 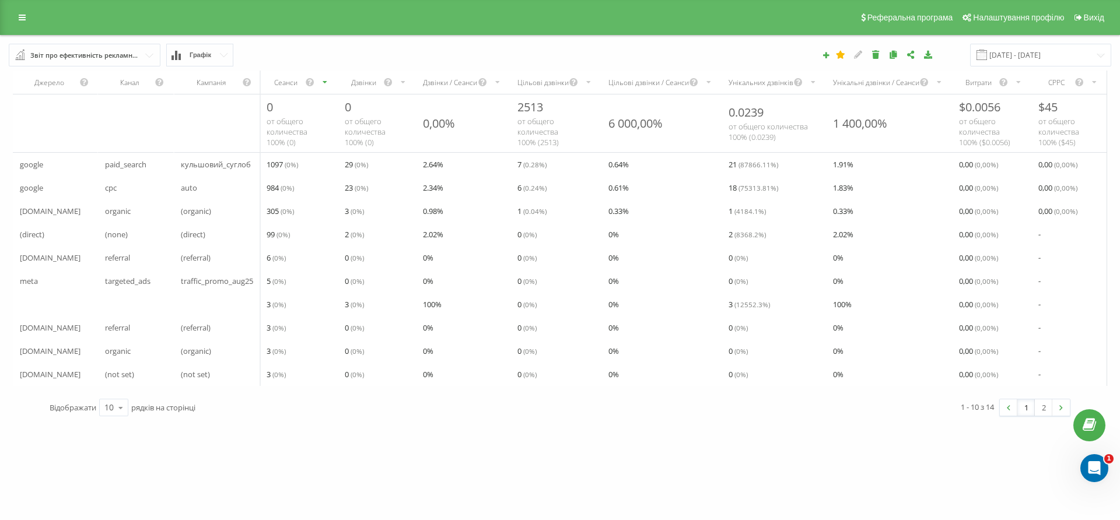 What do you see at coordinates (1018, 17) in the screenshot?
I see `span: Налаштування профілю` at bounding box center [1018, 17].